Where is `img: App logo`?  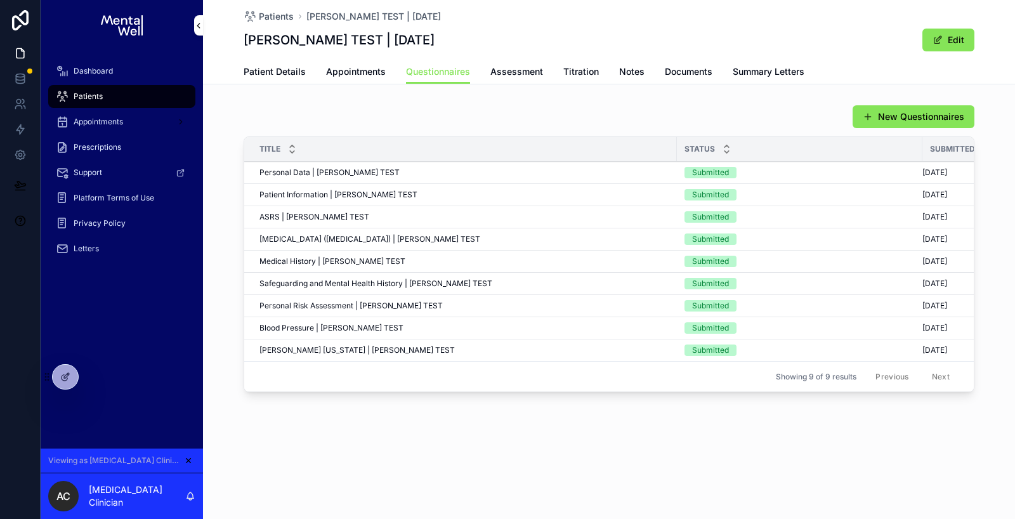 img: App logo is located at coordinates (121, 25).